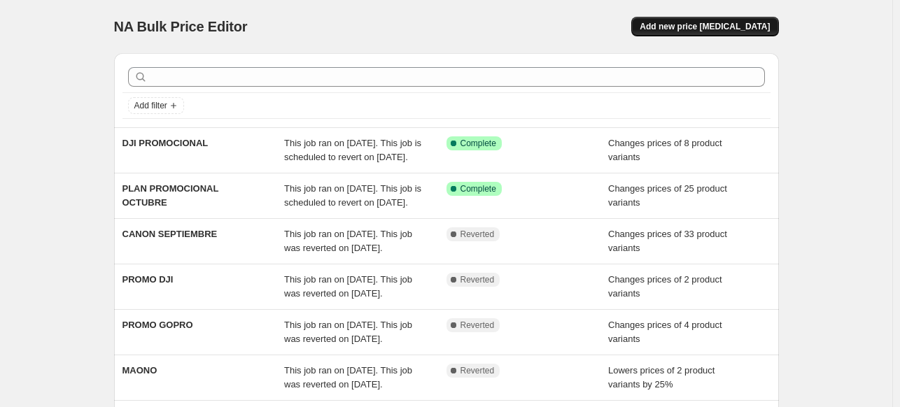 The width and height of the screenshot is (900, 407). I want to click on span: PROMO GOPRO, so click(158, 325).